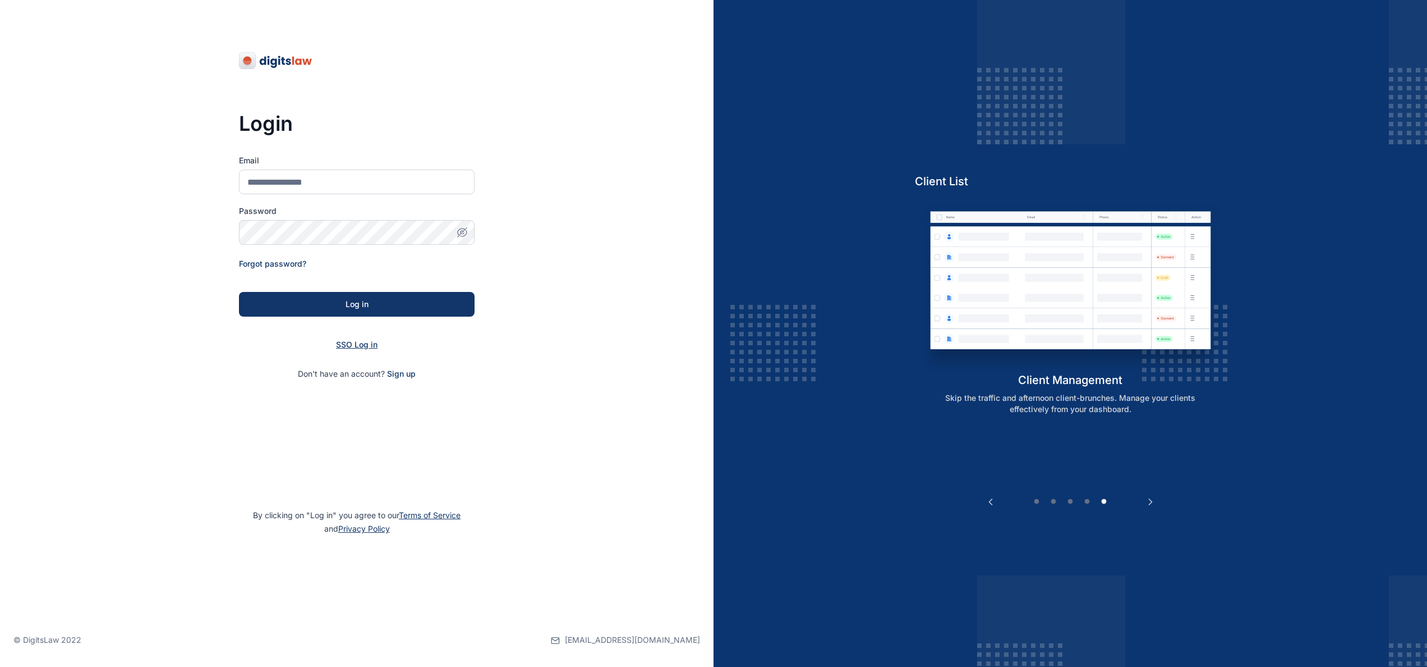 The image size is (1427, 667). Describe the element at coordinates (430, 515) in the screenshot. I see `span: Terms of Service` at that location.